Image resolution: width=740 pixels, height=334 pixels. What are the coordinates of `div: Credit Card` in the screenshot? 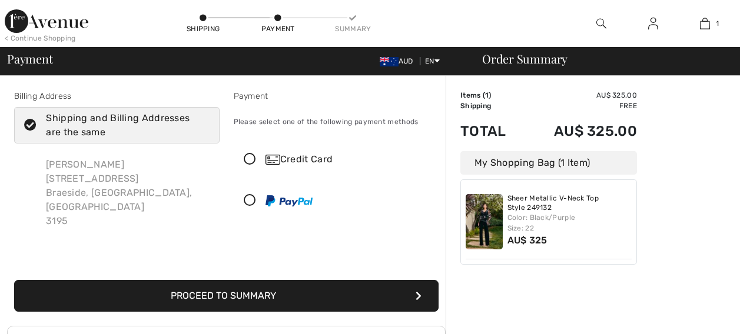 It's located at (348, 160).